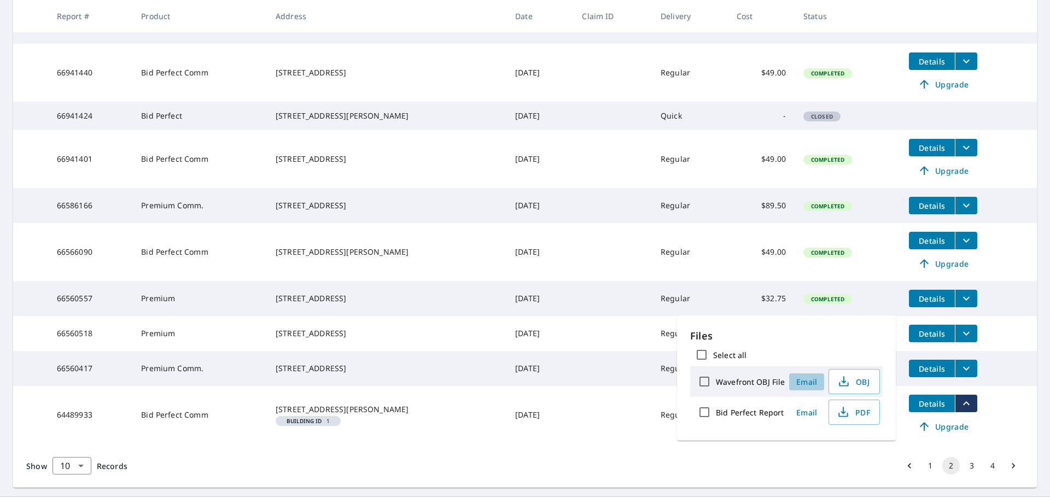 The image size is (1050, 498). I want to click on label: Select all, so click(729, 355).